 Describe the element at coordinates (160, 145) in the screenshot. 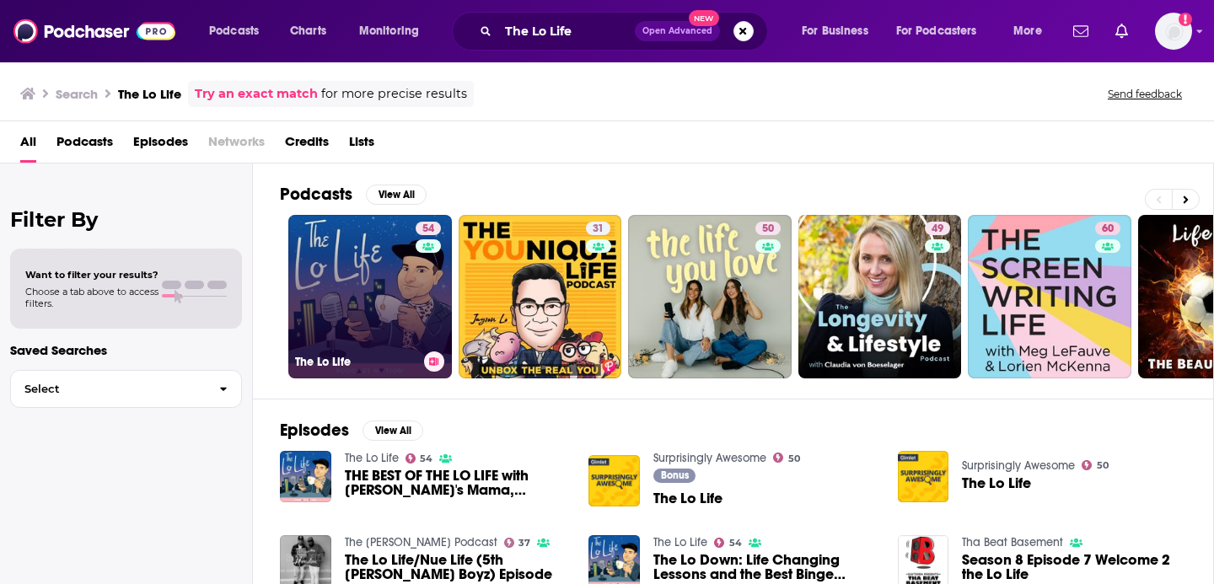

I see `span: Episodes` at that location.